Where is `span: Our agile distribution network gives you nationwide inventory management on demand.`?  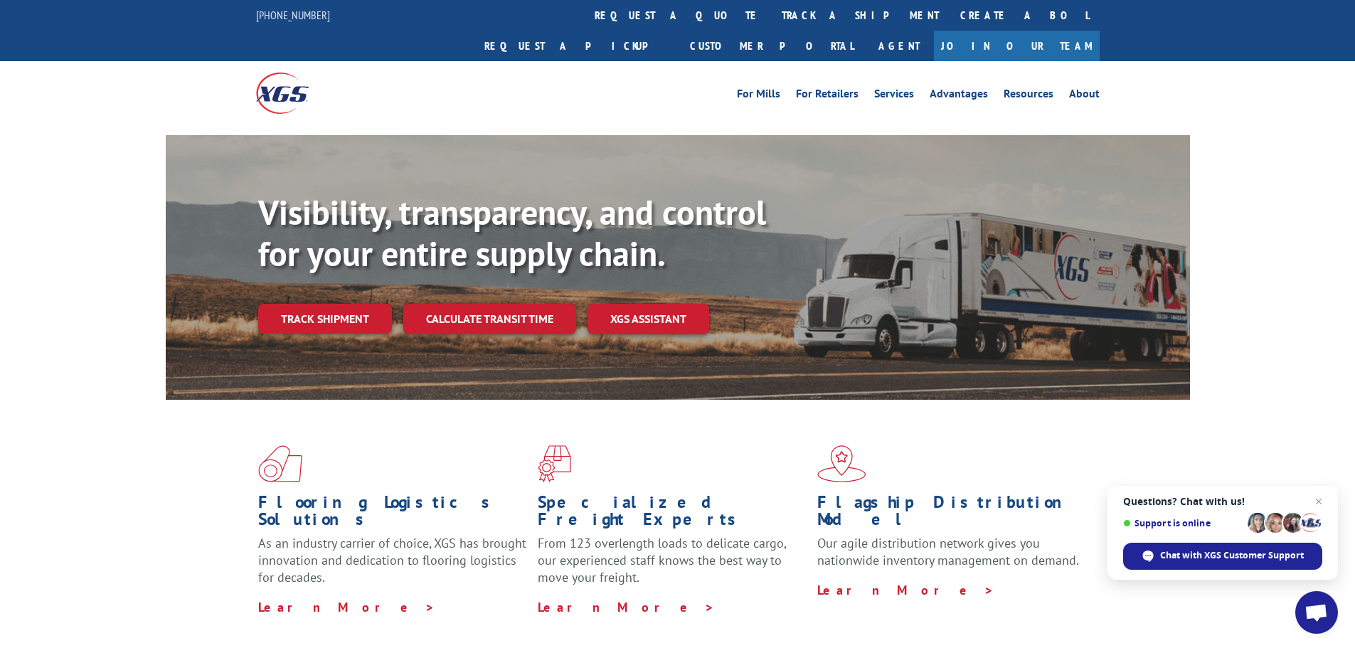 span: Our agile distribution network gives you nationwide inventory management on demand. is located at coordinates (948, 551).